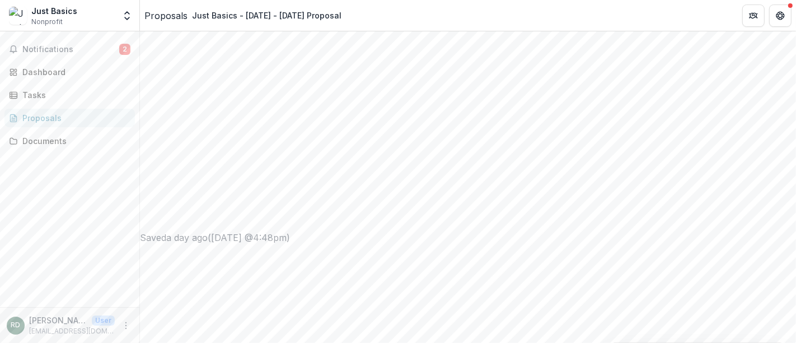 The width and height of the screenshot is (796, 343). What do you see at coordinates (69, 49) in the screenshot?
I see `button: Notifications2` at bounding box center [69, 49].